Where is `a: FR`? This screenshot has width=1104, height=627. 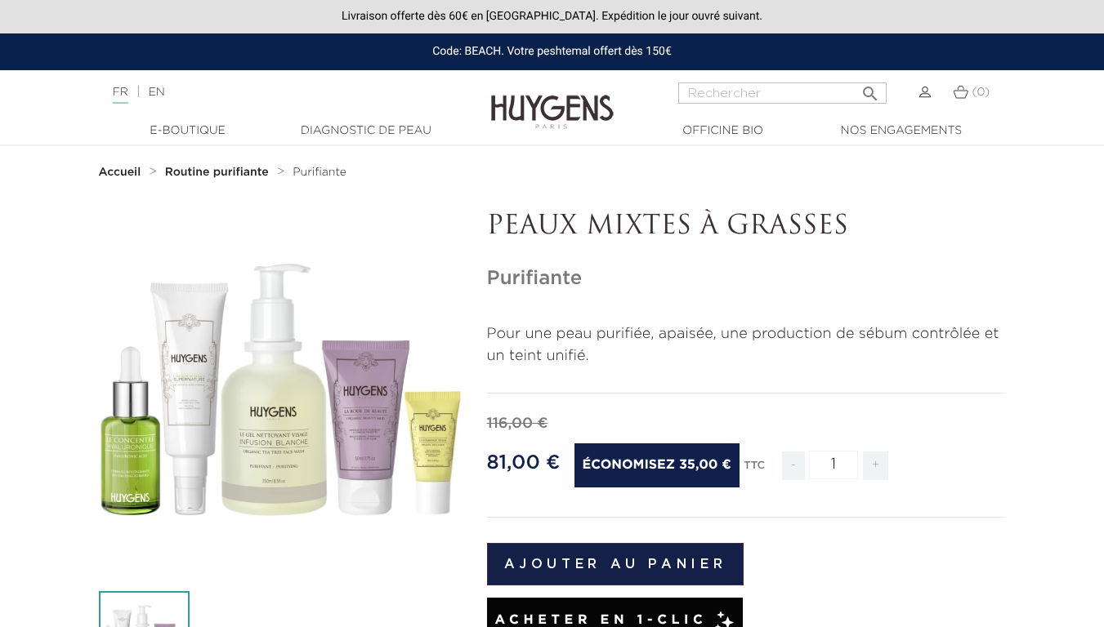
a: FR is located at coordinates (120, 95).